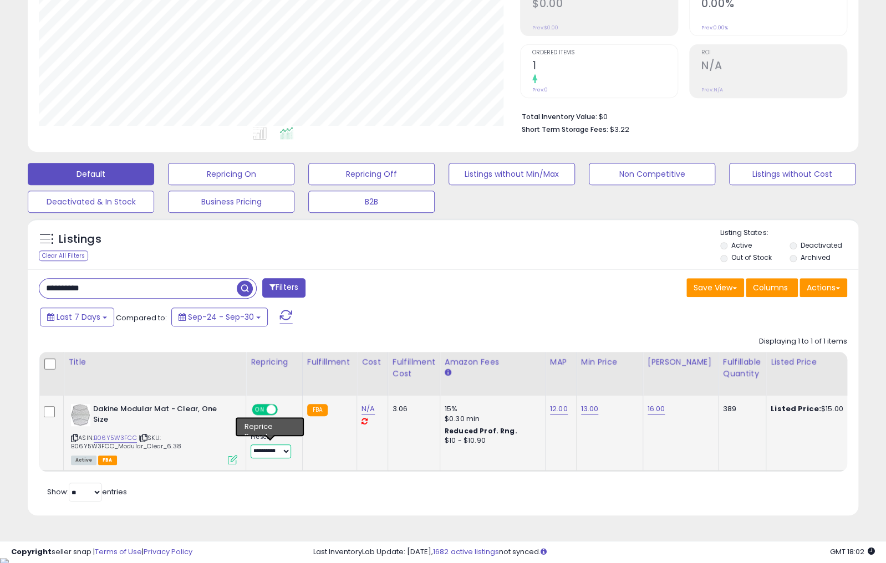 This screenshot has width=886, height=563. Describe the element at coordinates (372, 362) in the screenshot. I see `div: Cost` at that location.